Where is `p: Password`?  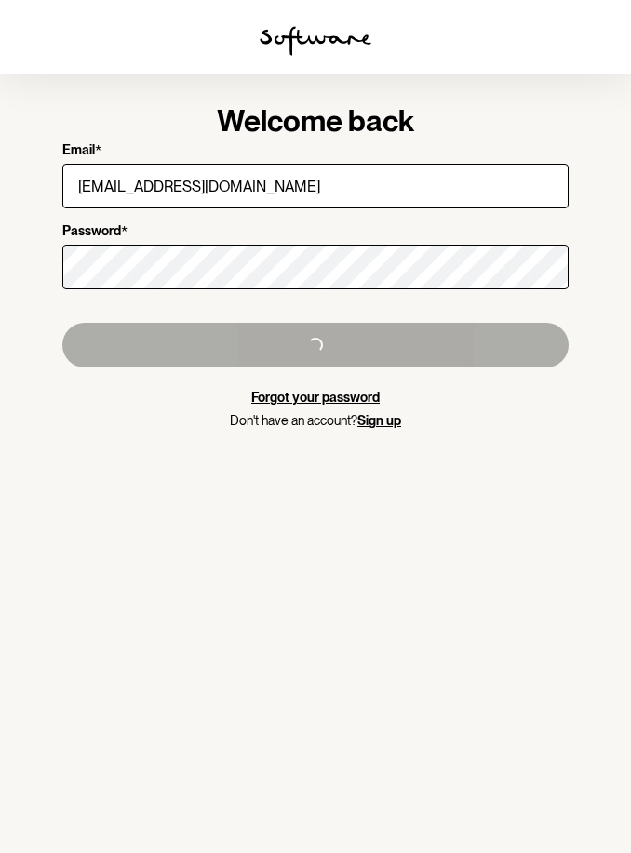
p: Password is located at coordinates (91, 232).